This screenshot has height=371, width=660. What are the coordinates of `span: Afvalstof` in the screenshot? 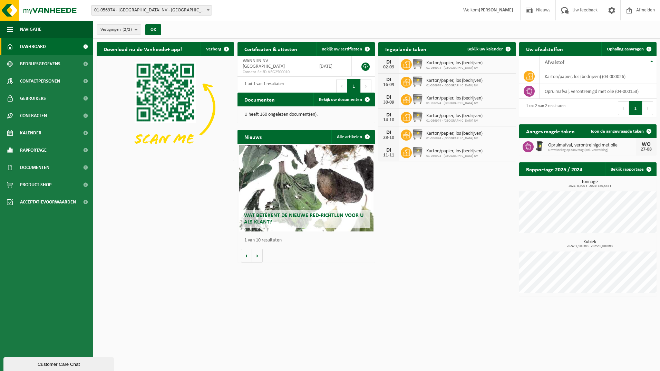 It's located at (554, 62).